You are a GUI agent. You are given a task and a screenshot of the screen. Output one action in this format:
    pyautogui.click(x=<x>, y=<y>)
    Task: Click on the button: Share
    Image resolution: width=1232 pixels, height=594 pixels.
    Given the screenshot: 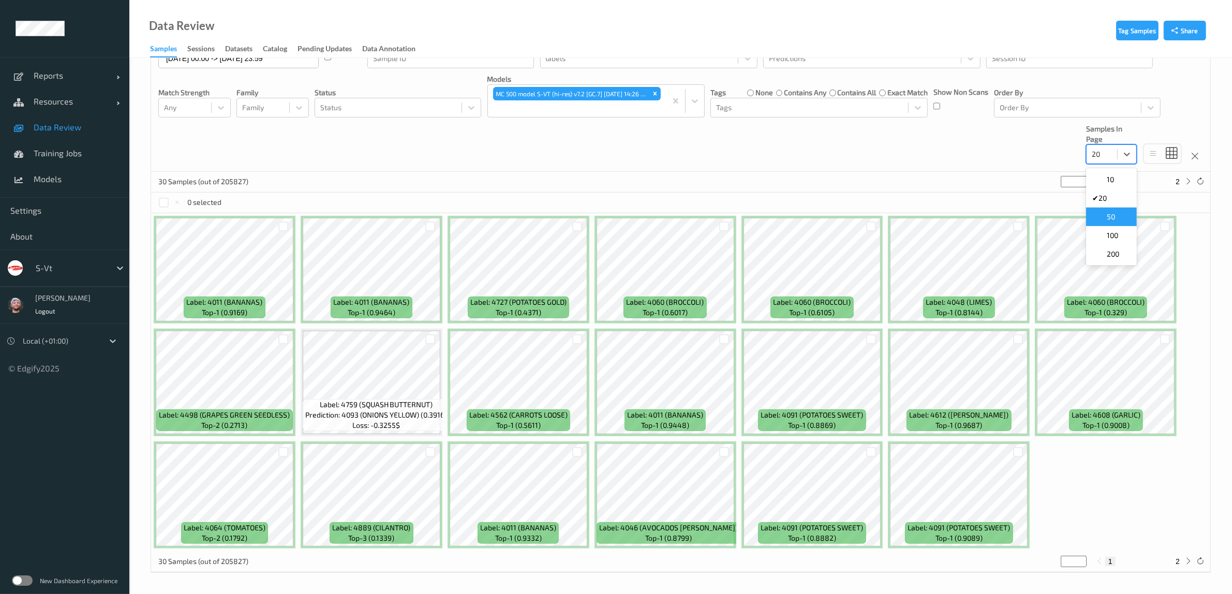 What is the action you would take?
    pyautogui.click(x=1185, y=31)
    